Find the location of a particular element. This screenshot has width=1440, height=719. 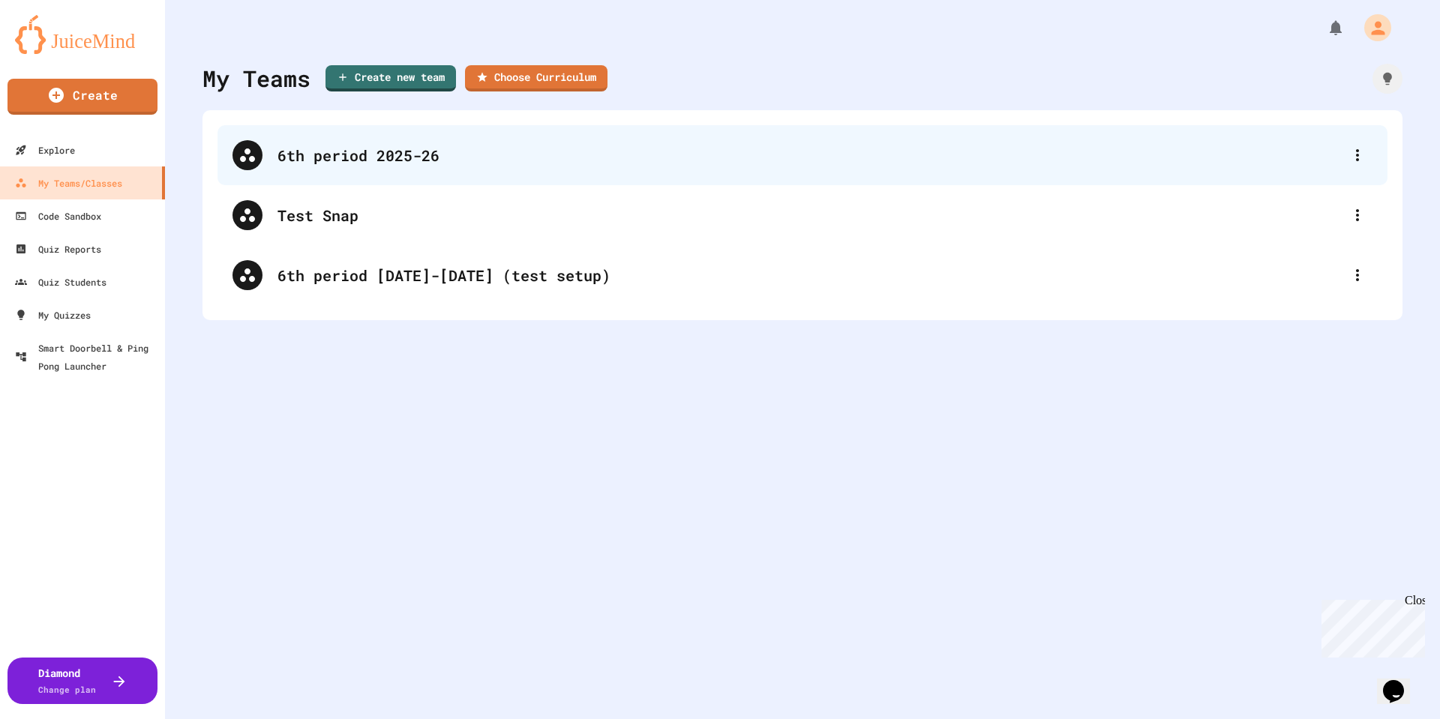

div: My Teams/Classes is located at coordinates (68, 183).